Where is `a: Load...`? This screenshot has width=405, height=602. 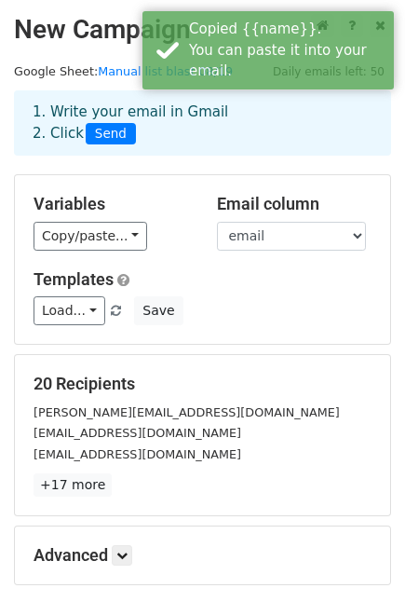 a: Load... is located at coordinates (69, 310).